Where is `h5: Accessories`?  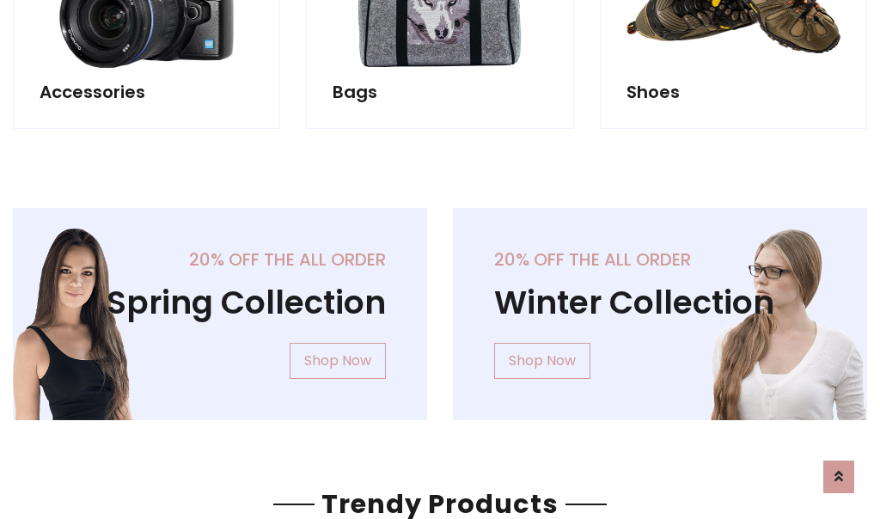 h5: Accessories is located at coordinates (146, 92).